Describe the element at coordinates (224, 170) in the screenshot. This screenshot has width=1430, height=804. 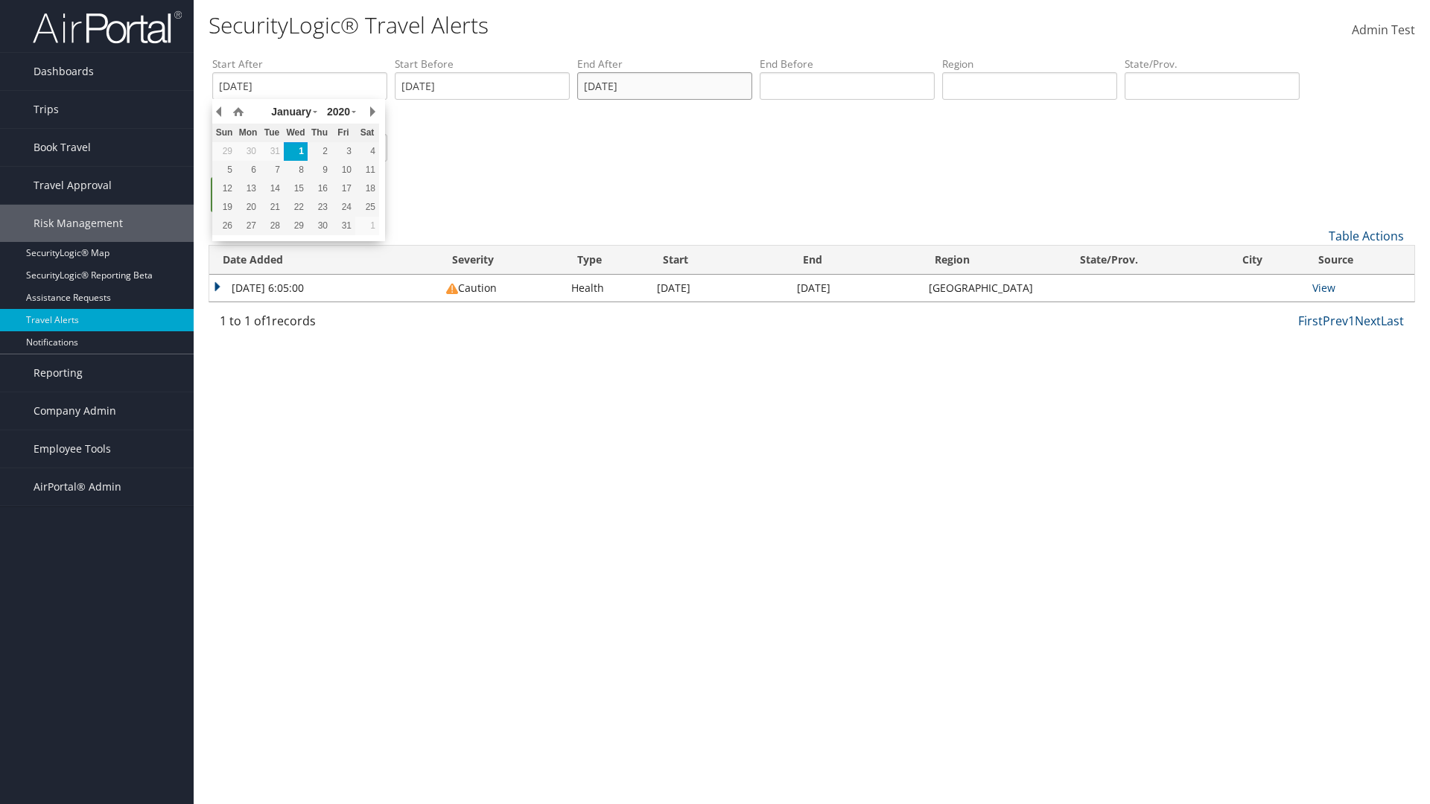
I see `div: 5` at that location.